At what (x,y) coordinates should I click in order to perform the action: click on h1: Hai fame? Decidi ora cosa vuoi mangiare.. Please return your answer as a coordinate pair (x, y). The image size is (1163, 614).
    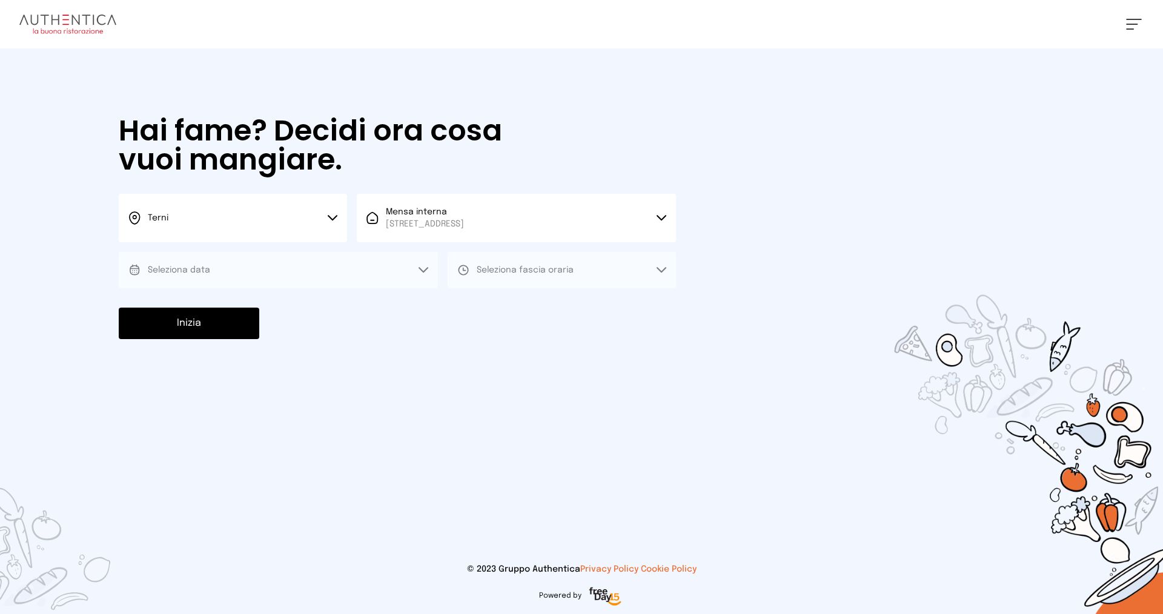
    Looking at the image, I should click on (328, 145).